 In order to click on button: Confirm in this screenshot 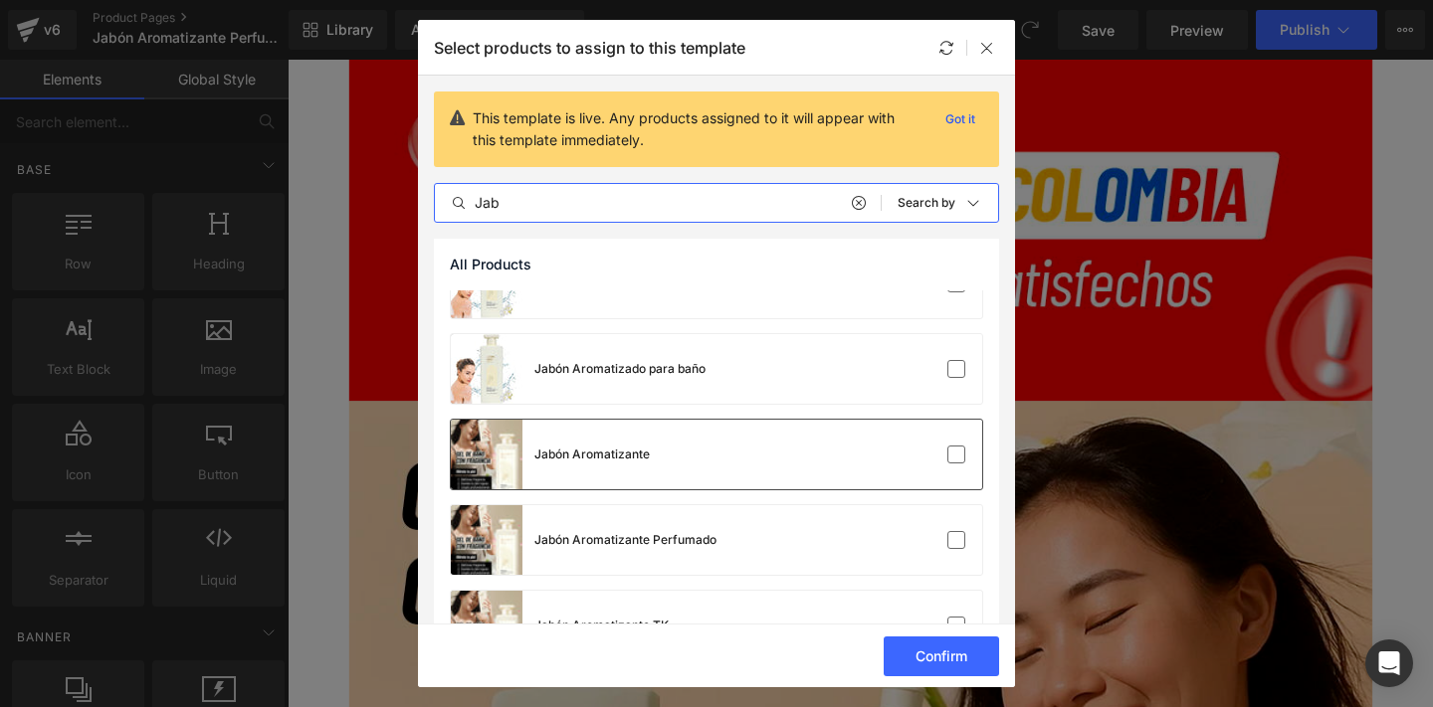, I will do `click(941, 657)`.